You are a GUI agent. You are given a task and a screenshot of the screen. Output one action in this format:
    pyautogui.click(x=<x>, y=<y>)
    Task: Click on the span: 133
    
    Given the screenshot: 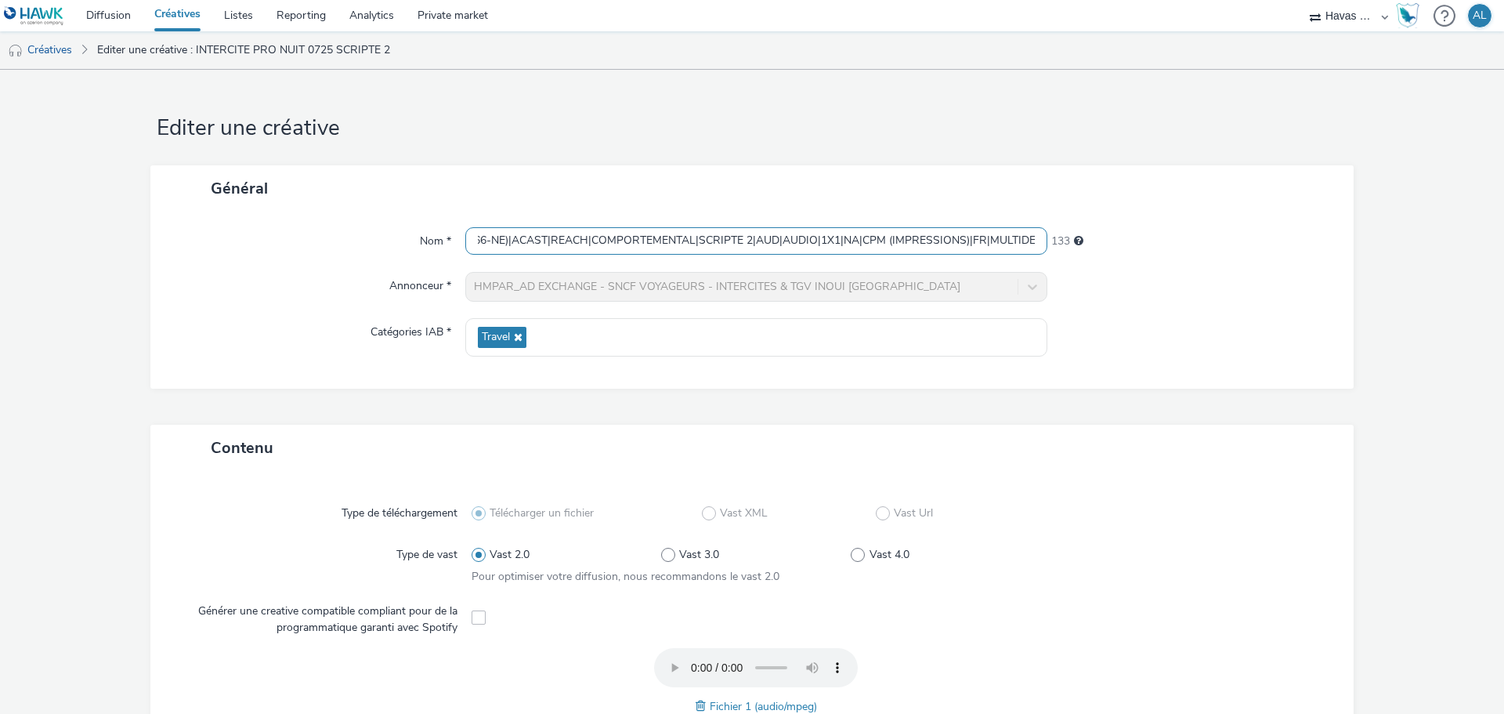 What is the action you would take?
    pyautogui.click(x=1061, y=241)
    